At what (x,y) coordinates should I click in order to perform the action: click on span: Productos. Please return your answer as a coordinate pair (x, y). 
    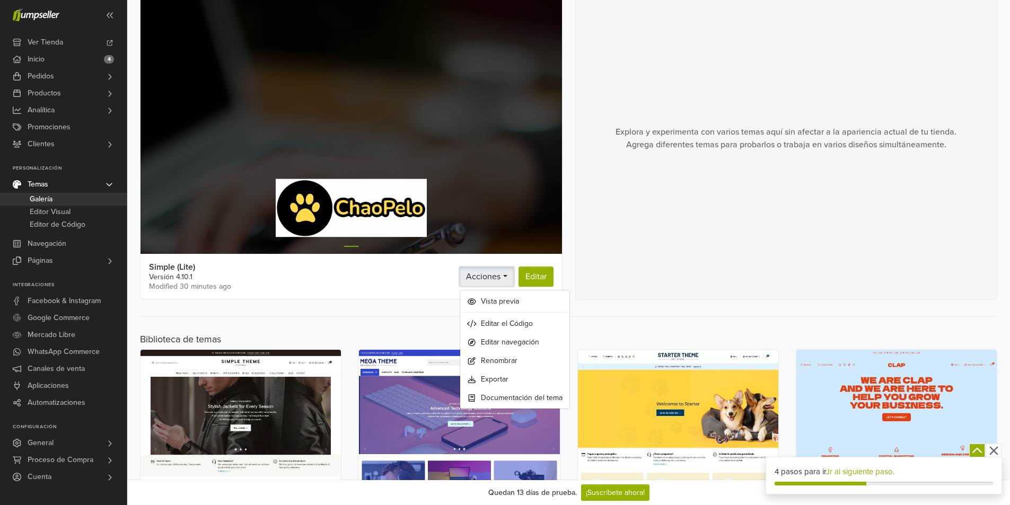
    Looking at the image, I should click on (44, 93).